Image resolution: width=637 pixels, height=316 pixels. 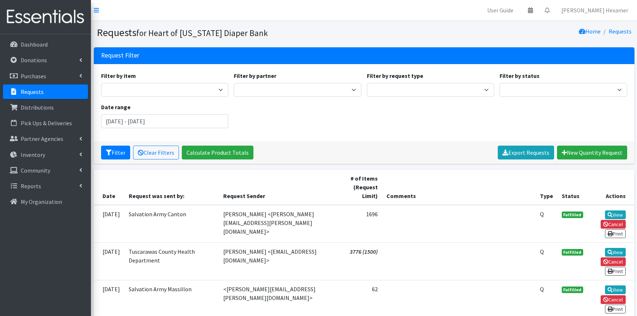 What do you see at coordinates (611, 187) in the screenshot?
I see `th: Actions` at bounding box center [611, 187].